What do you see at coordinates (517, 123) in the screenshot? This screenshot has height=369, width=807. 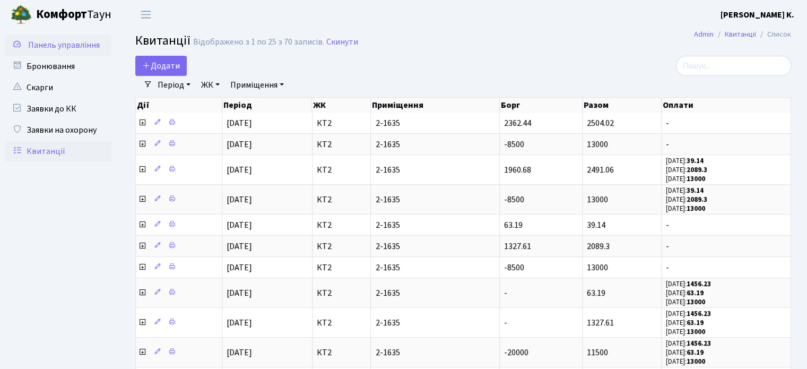 I see `span: 2362.44` at bounding box center [517, 123].